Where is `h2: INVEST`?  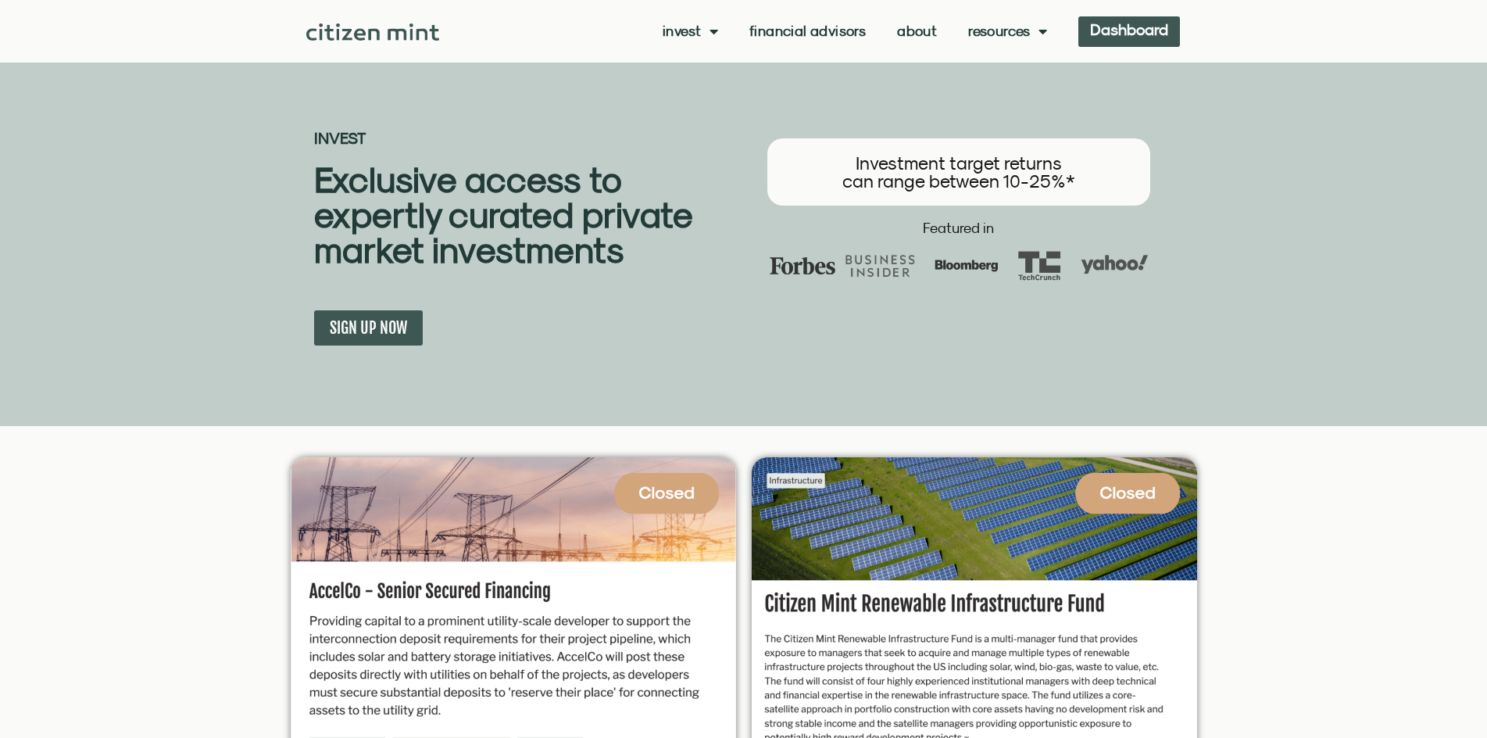
h2: INVEST is located at coordinates (529, 138).